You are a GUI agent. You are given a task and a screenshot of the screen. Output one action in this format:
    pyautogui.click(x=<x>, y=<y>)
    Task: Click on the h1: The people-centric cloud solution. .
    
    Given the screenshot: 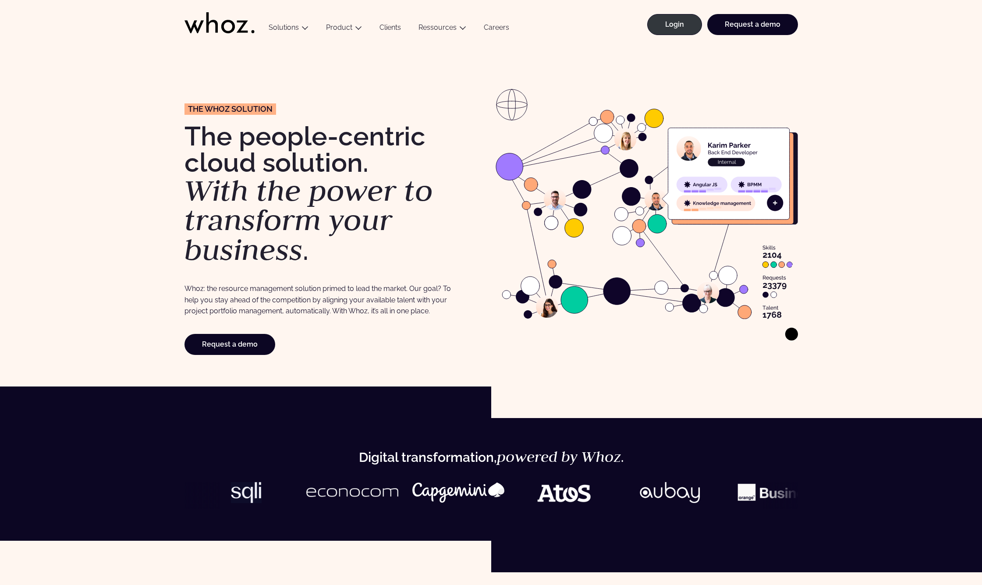 What is the action you would take?
    pyautogui.click(x=336, y=194)
    